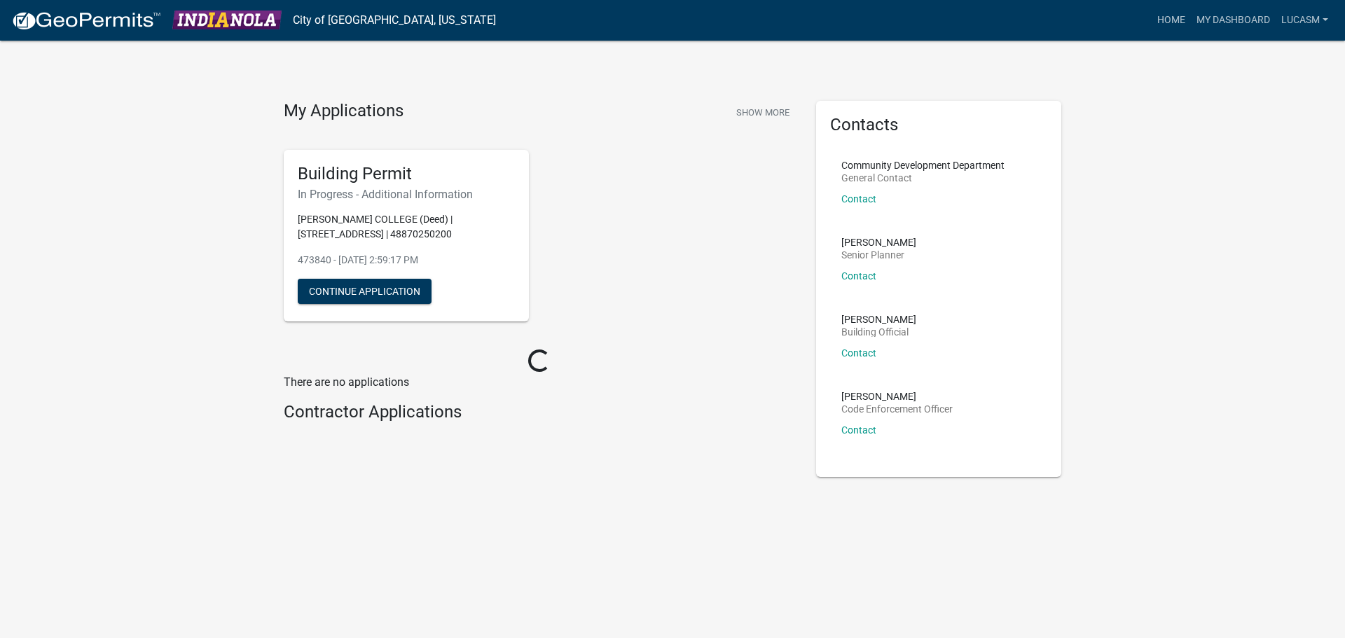 Image resolution: width=1345 pixels, height=638 pixels. Describe the element at coordinates (1233, 20) in the screenshot. I see `a: My Dashboard` at that location.